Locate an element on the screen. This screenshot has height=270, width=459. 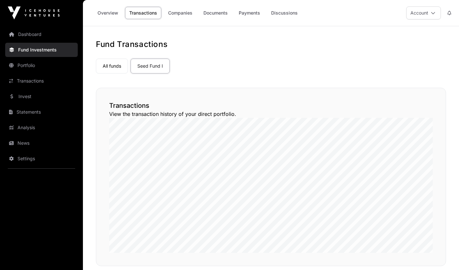
a: Discussions is located at coordinates (284, 13).